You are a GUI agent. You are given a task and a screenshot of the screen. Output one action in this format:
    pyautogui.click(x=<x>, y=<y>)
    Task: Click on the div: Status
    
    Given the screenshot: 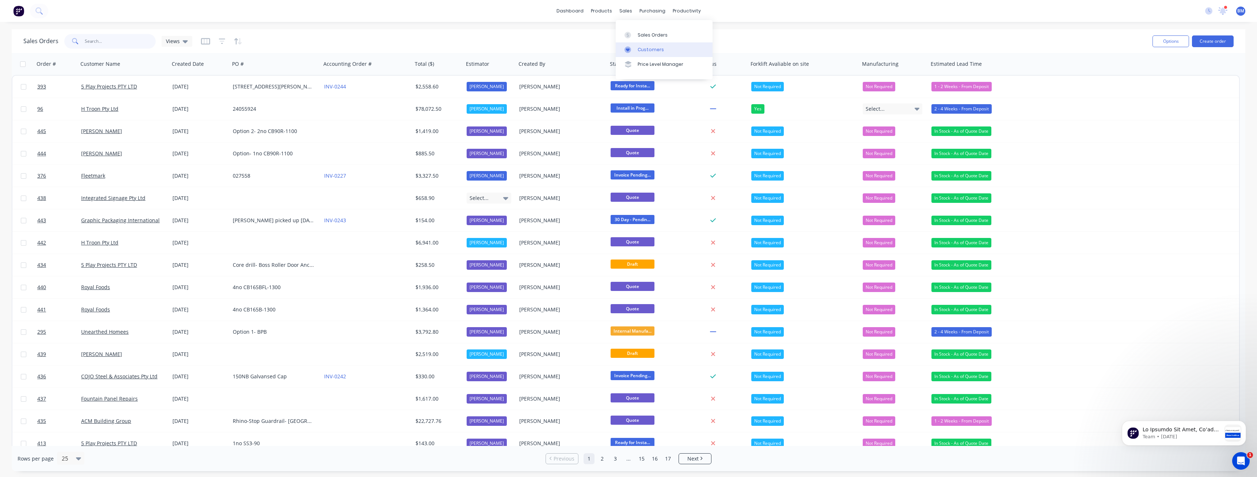 What is the action you would take?
    pyautogui.click(x=618, y=64)
    